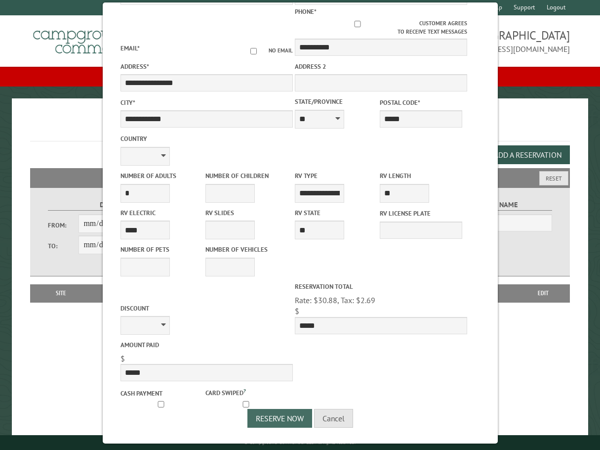 The image size is (600, 450). Describe the element at coordinates (121, 293) in the screenshot. I see `th: Dates` at that location.